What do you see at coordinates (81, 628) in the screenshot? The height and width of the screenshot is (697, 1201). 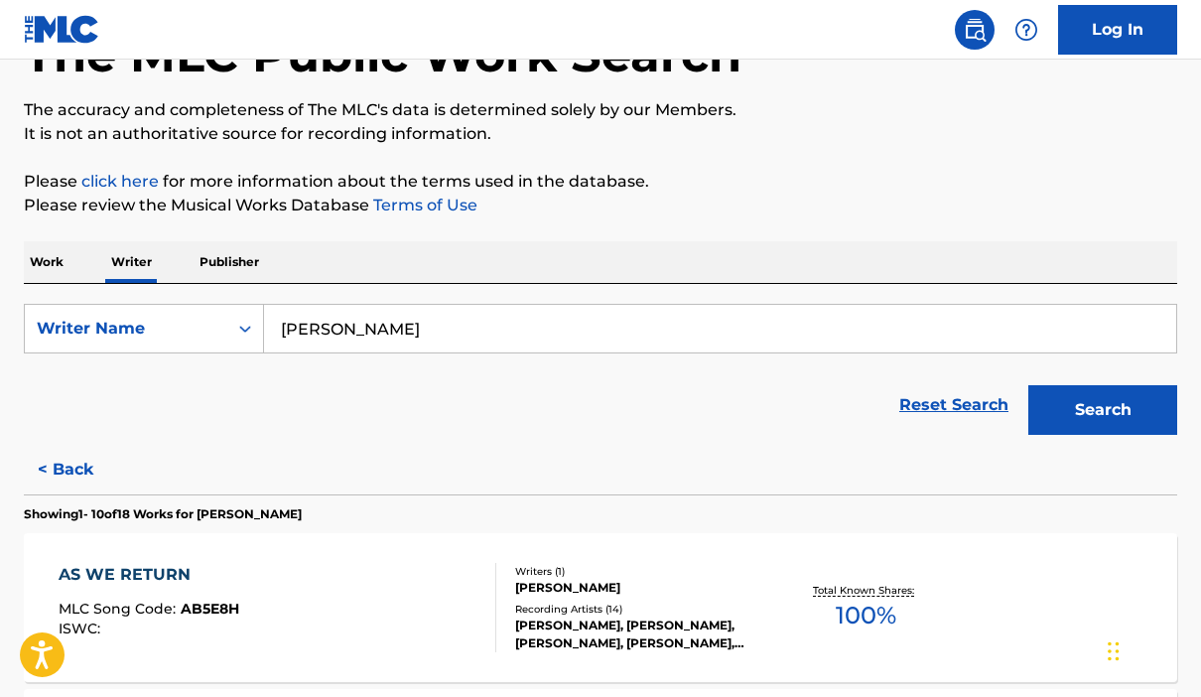 I see `span: ISWC :` at bounding box center [81, 628].